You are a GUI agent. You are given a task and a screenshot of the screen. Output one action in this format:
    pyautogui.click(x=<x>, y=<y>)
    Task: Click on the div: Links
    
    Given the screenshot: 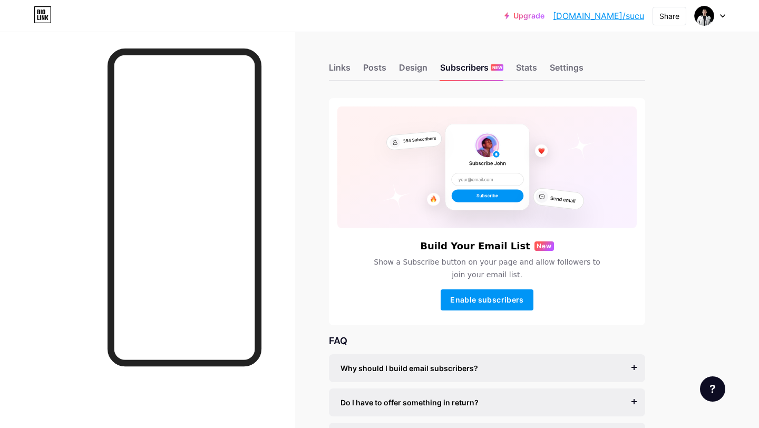 What is the action you would take?
    pyautogui.click(x=339, y=71)
    